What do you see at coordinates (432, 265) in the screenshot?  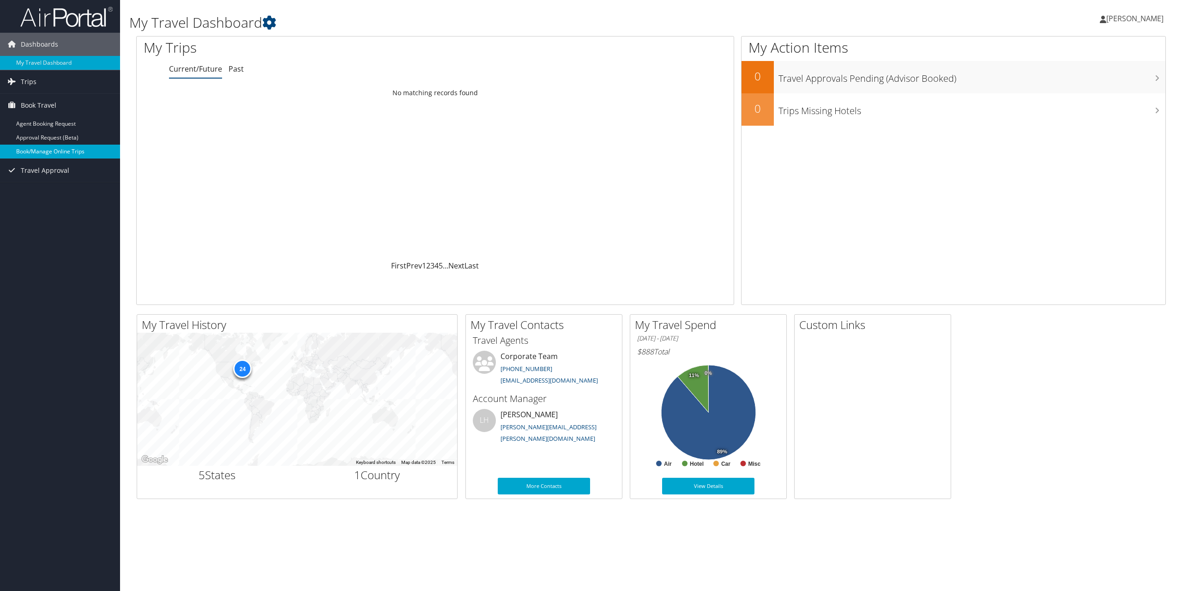 I see `a: 3` at bounding box center [432, 265].